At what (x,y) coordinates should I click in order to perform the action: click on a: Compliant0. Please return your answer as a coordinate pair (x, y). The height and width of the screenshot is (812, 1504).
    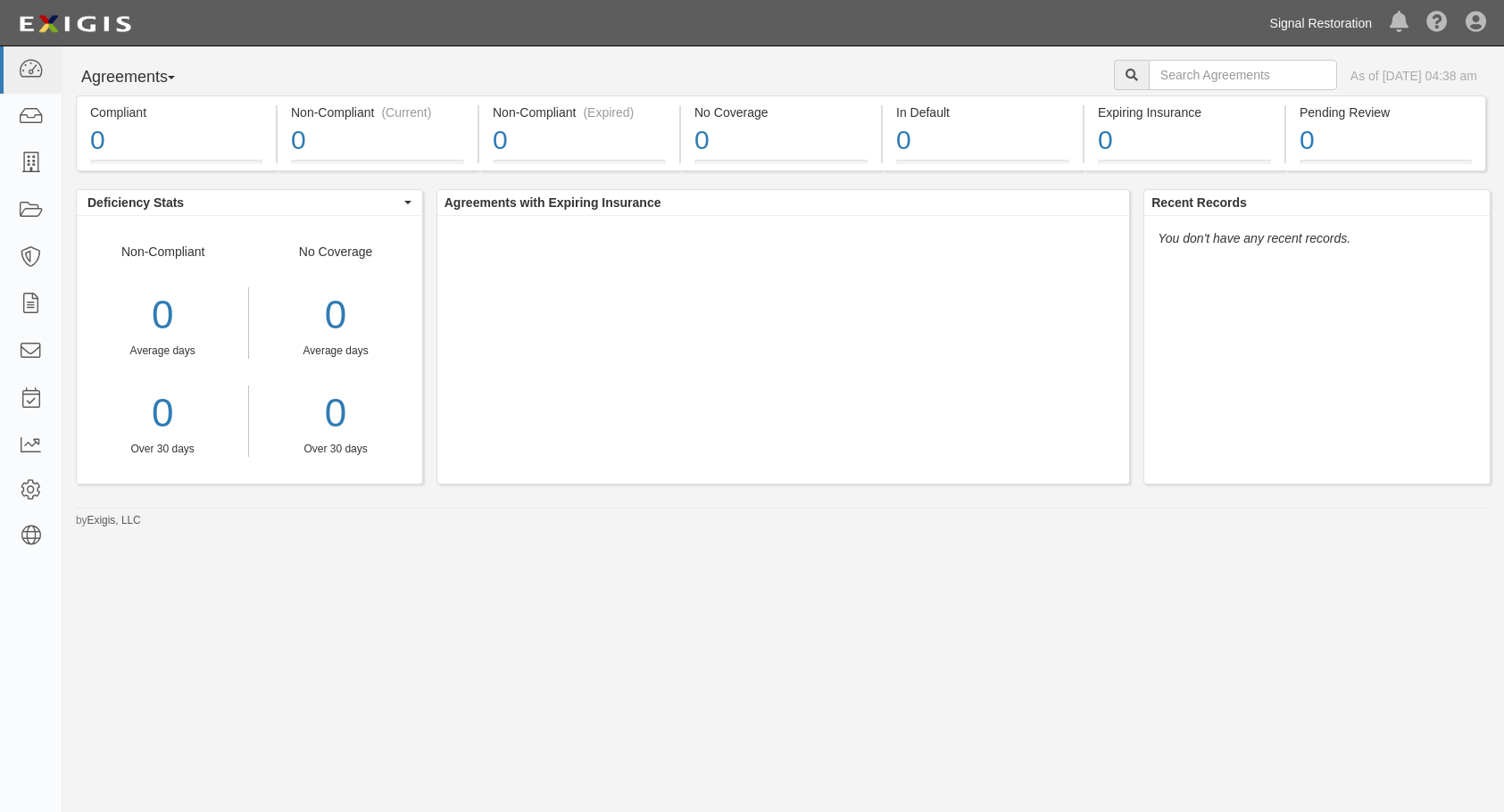
    Looking at the image, I should click on (175, 167).